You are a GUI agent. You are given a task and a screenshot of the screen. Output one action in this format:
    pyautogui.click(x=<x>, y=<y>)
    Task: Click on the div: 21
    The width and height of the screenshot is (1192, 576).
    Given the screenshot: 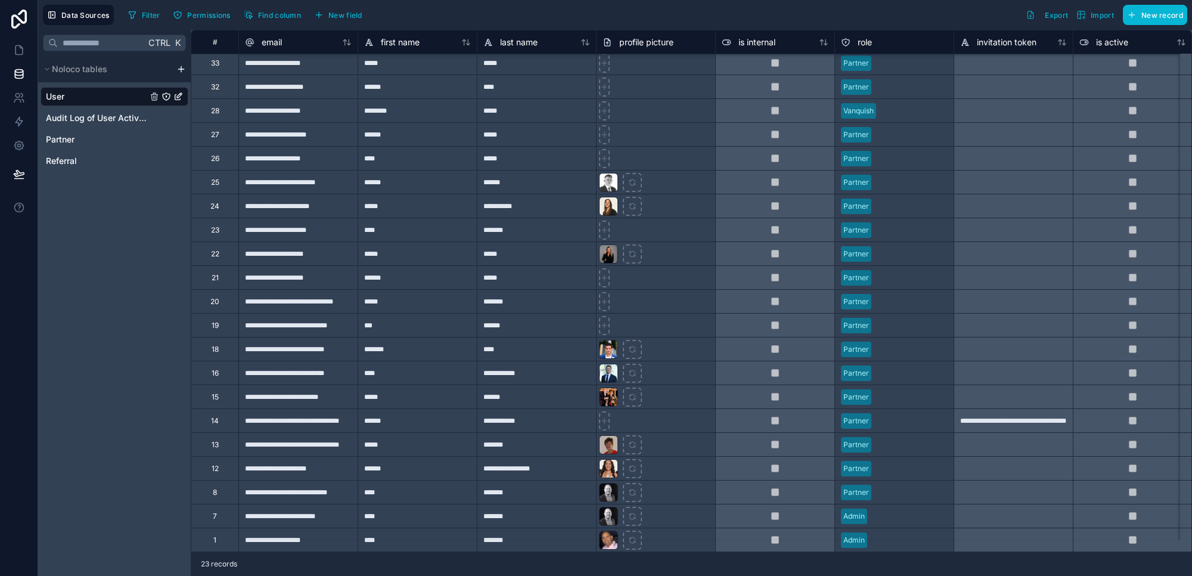 What is the action you would take?
    pyautogui.click(x=215, y=278)
    